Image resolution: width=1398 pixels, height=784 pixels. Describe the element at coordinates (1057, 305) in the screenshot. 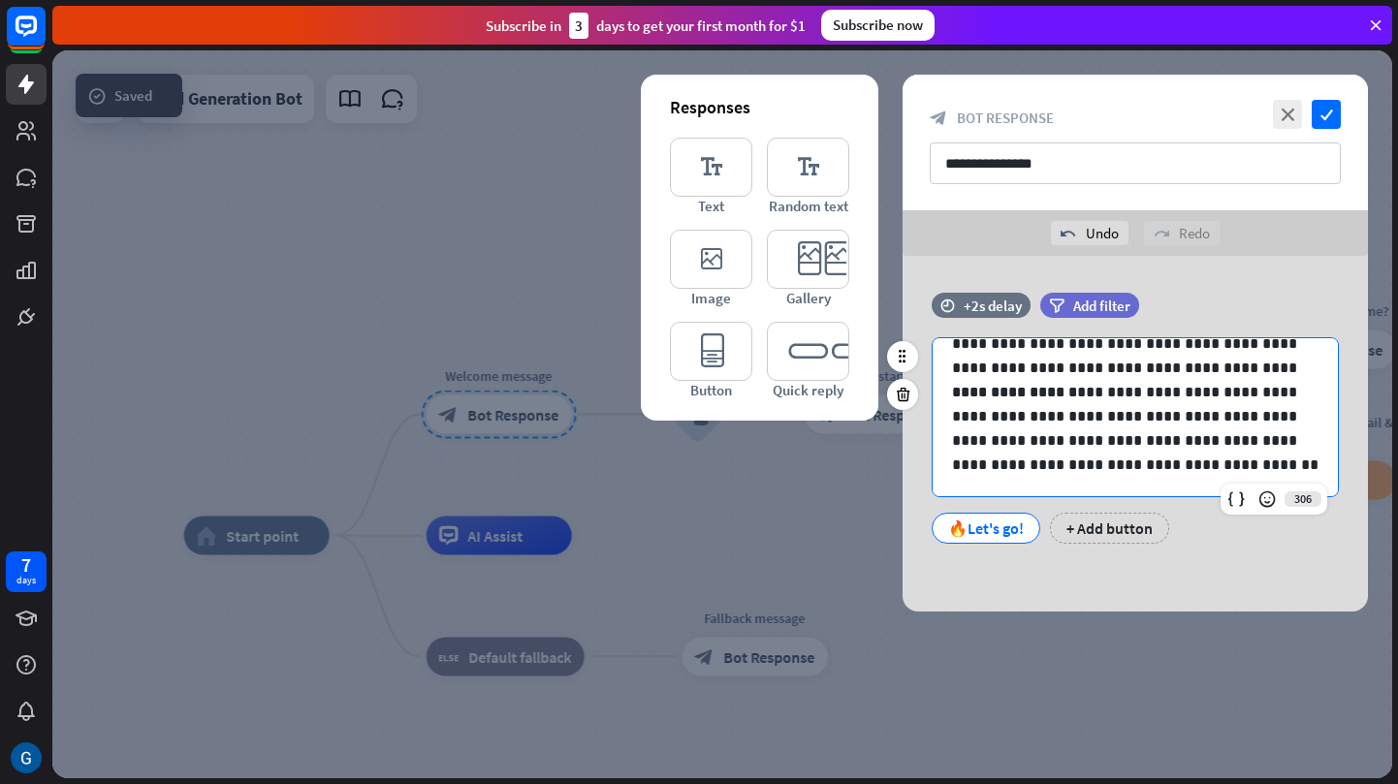

I see `i: filter` at that location.